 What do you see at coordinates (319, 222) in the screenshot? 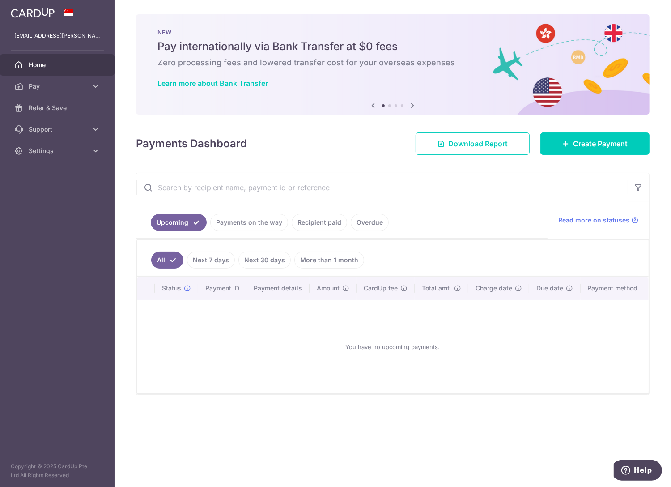
I see `a: Recipient paid` at bounding box center [319, 222].